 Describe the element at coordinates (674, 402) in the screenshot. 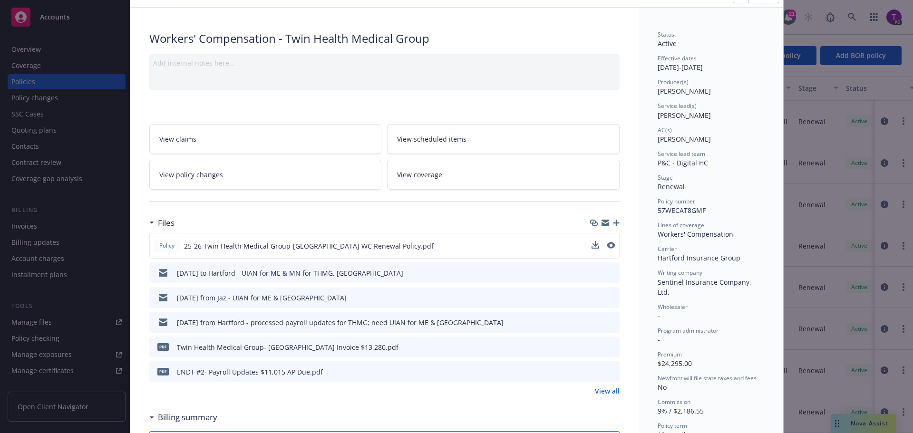

I see `span: Commission` at that location.